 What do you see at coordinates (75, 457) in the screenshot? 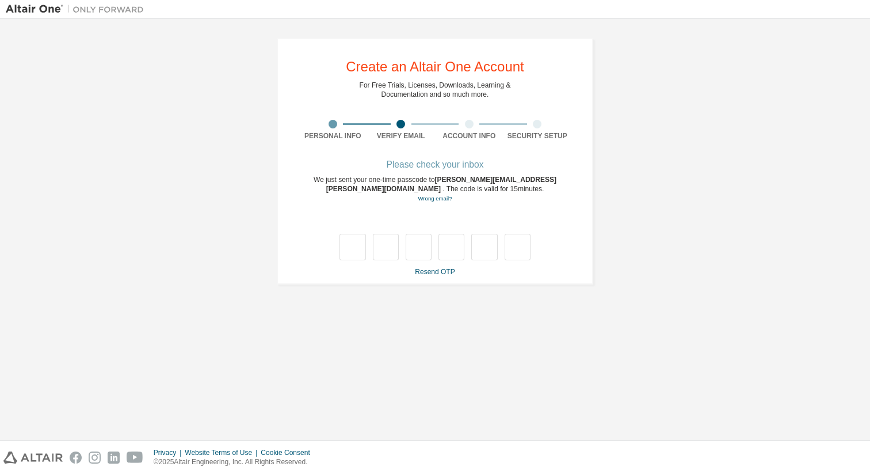
I see `img: facebook.svg` at bounding box center [75, 457].